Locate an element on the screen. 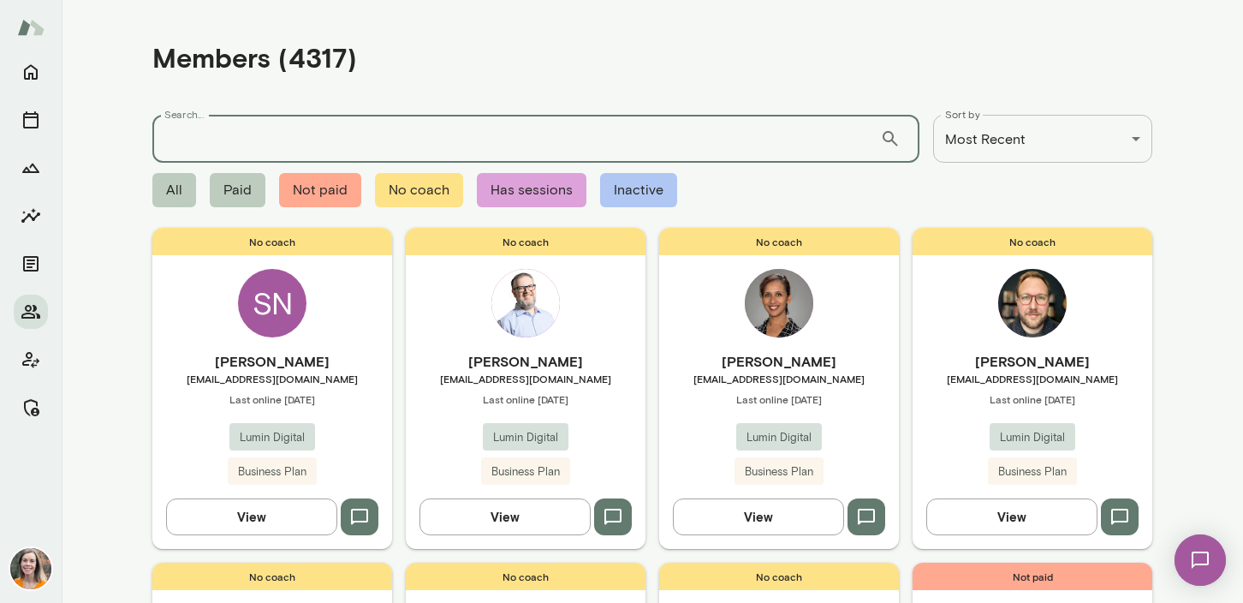 This screenshot has height=603, width=1243. img: Lavanya Rajan is located at coordinates (779, 303).